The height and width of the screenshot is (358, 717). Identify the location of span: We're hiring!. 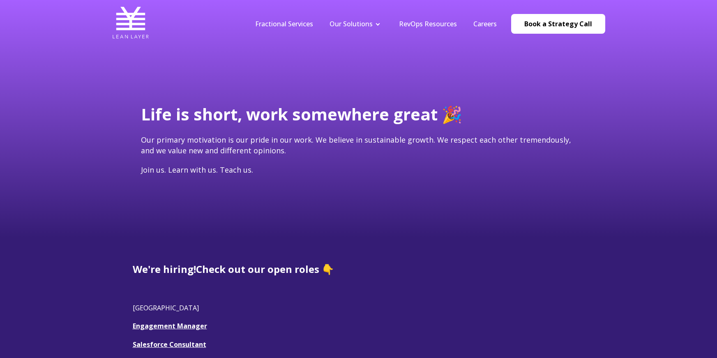
(164, 269).